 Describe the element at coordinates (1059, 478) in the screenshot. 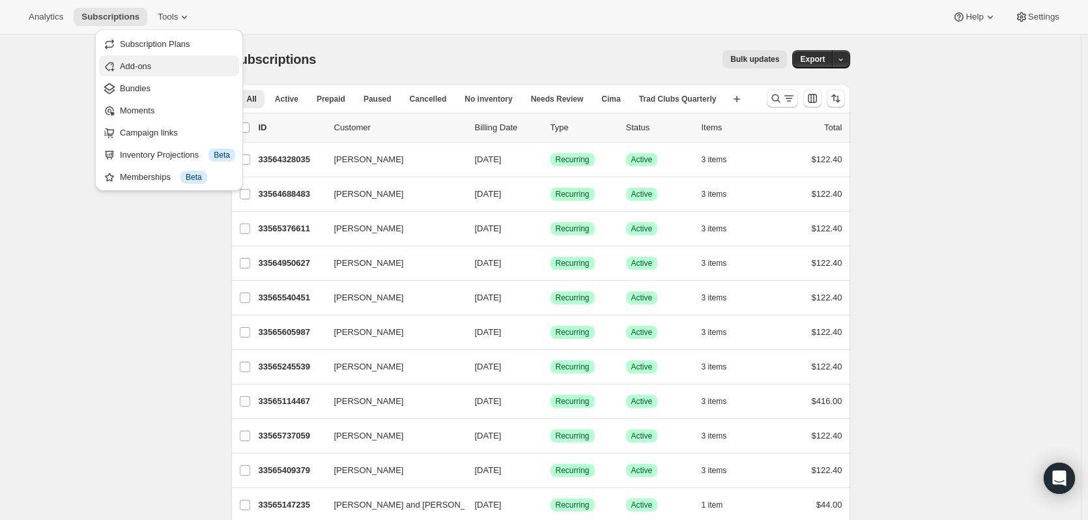

I see `div: Open Intercom Messenger` at that location.